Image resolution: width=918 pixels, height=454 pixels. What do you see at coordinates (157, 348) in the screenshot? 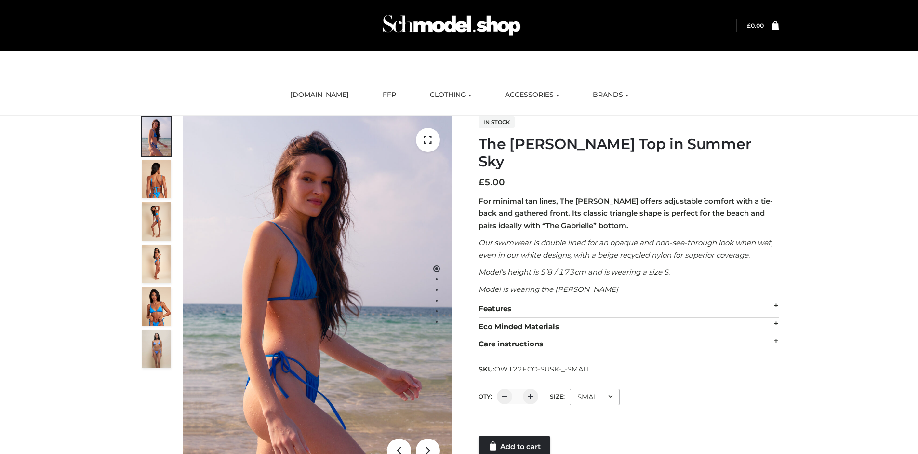
I see `img: SSVC.jpg` at bounding box center [157, 348].